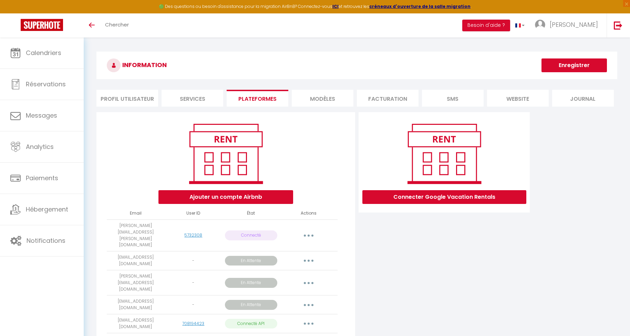 This screenshot has width=630, height=336. Describe the element at coordinates (618, 25) in the screenshot. I see `img: logout` at that location.